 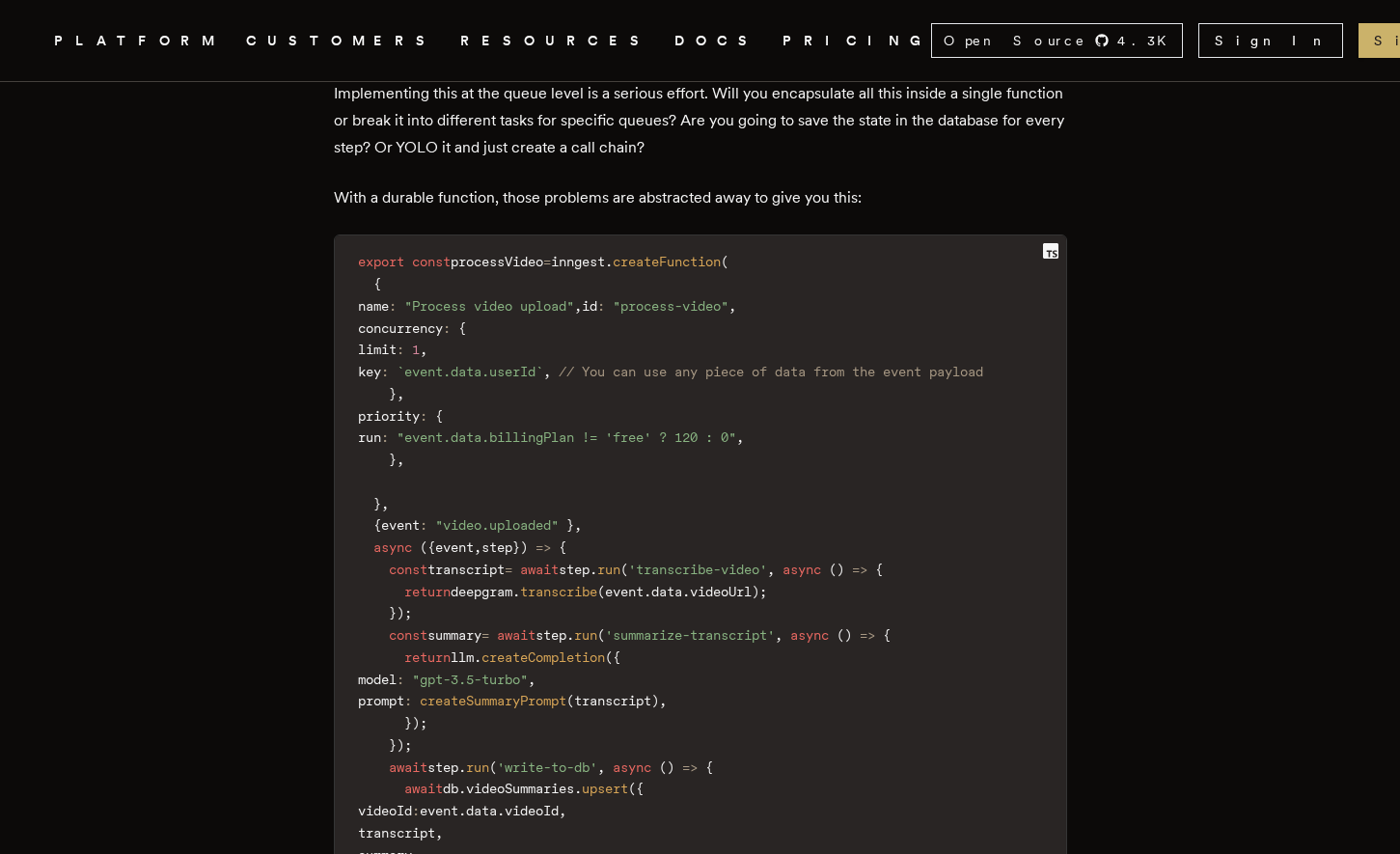 What do you see at coordinates (401, 525) in the screenshot?
I see `span: event` at bounding box center [401, 525].